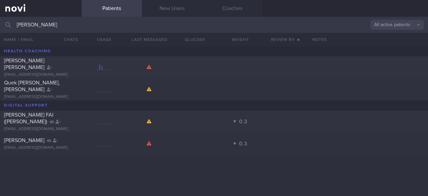 This screenshot has width=428, height=196. What do you see at coordinates (369, 39) in the screenshot?
I see `div: Notes` at bounding box center [369, 39].